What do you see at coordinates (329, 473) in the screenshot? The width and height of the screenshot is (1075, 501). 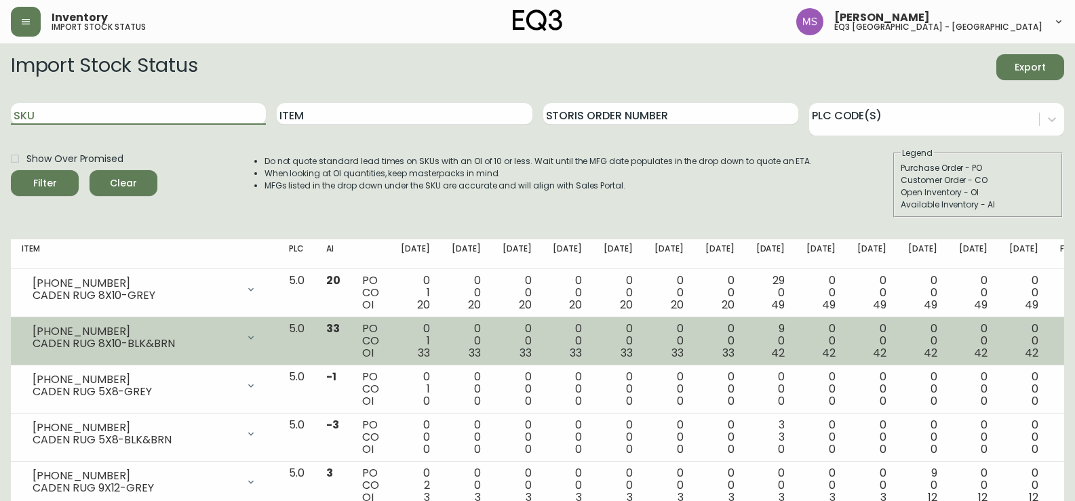 I see `span: 3` at bounding box center [329, 473].